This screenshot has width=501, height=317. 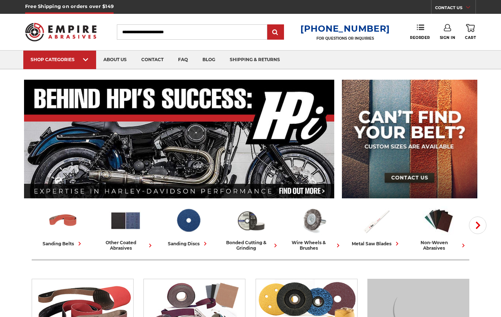 I want to click on a: bonded cutting & grinding, so click(x=251, y=228).